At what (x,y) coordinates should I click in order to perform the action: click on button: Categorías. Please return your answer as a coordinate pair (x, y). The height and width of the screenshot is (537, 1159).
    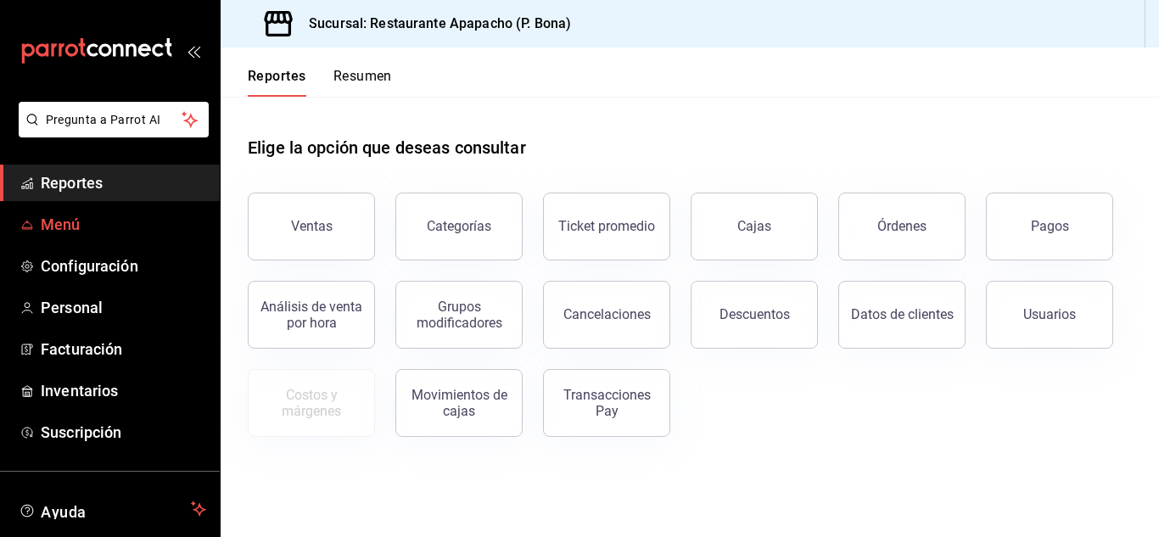
    Looking at the image, I should click on (459, 226).